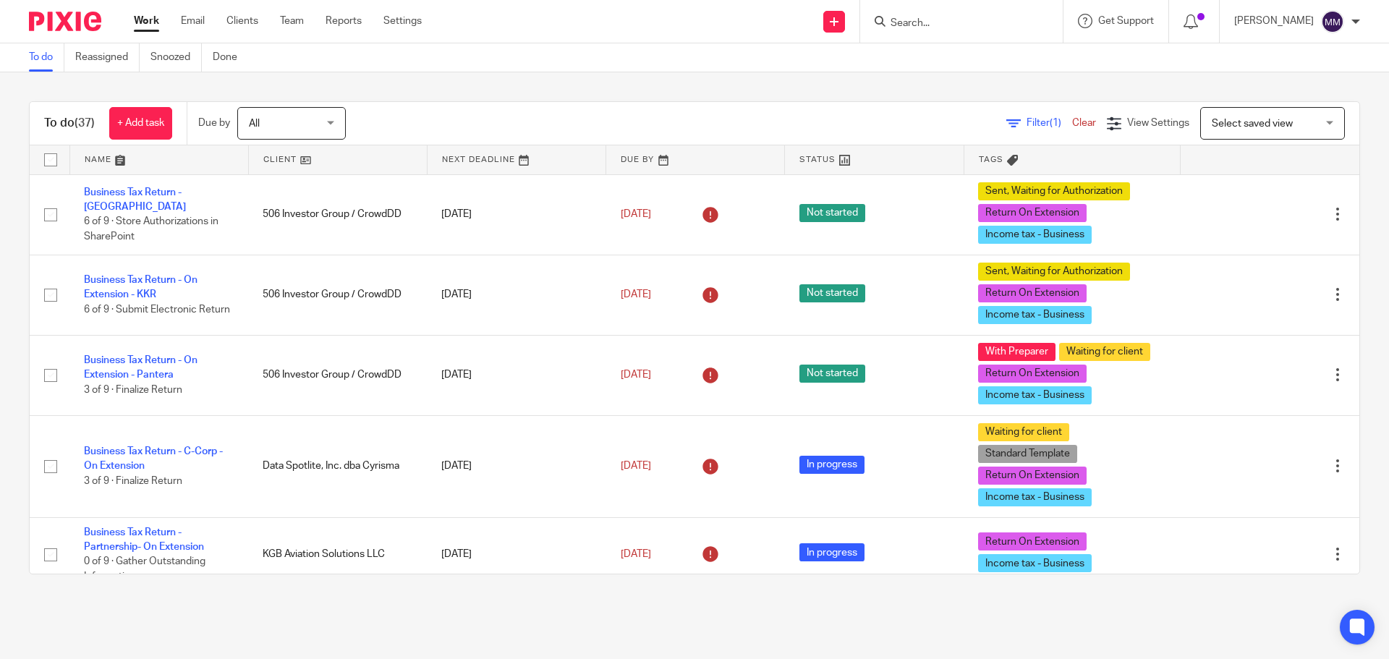  I want to click on td: Data Spotlite, Inc. dba Cyrisma, so click(337, 466).